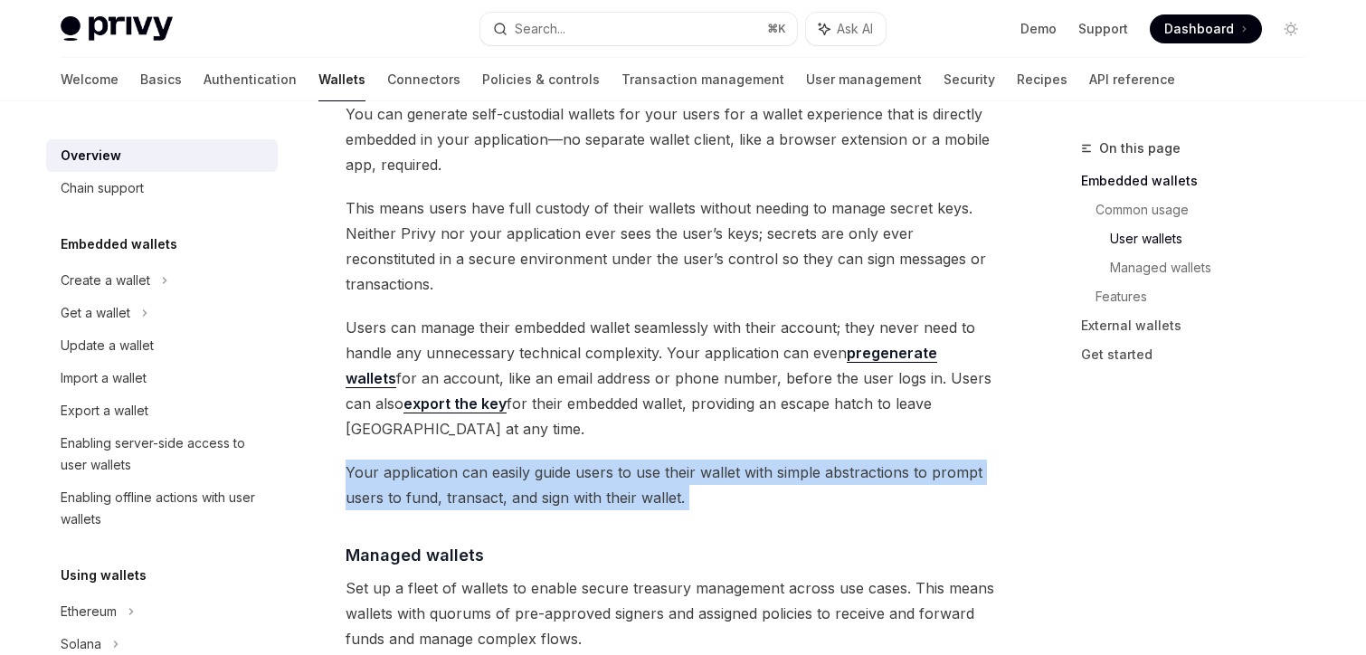 The image size is (1366, 655). I want to click on span: This means users have full custody of their wallets without needing to manage secret keys. Neithe..., so click(671, 246).